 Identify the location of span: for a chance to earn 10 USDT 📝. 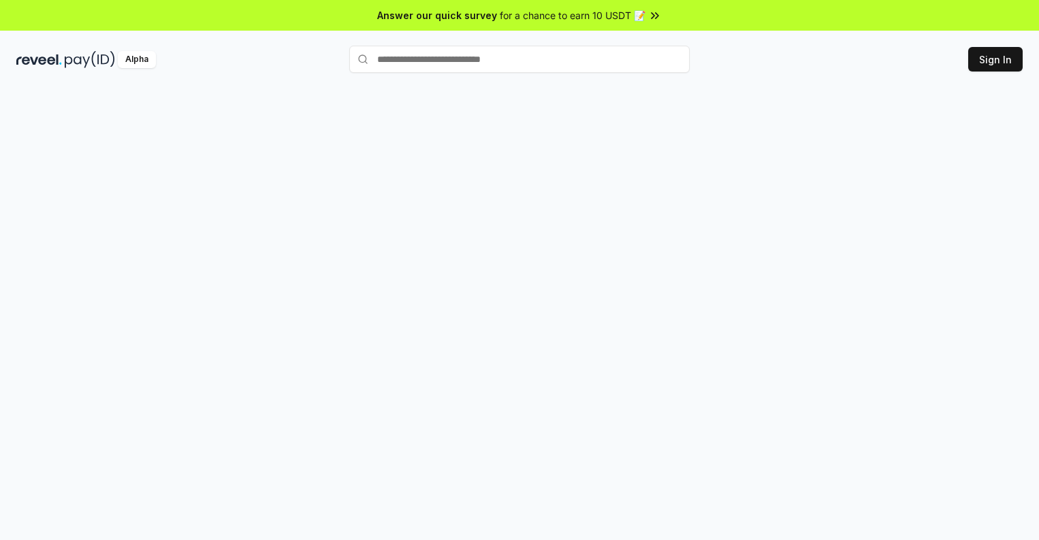
(573, 15).